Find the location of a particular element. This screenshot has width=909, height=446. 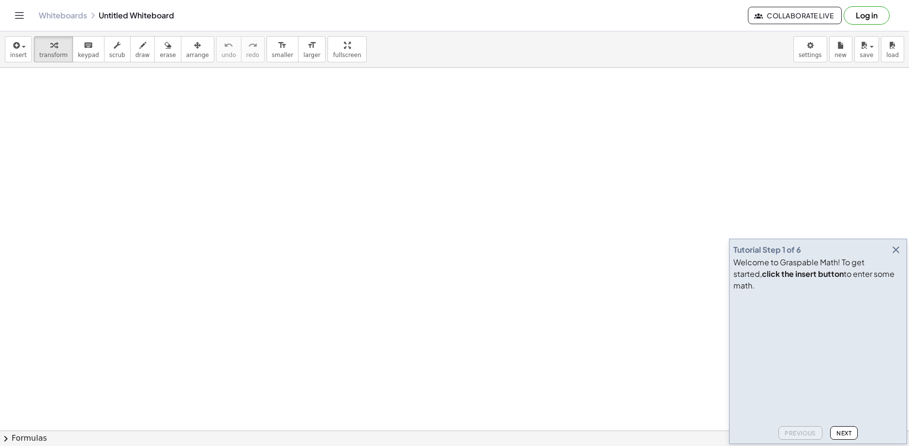

span: new is located at coordinates (840, 55).